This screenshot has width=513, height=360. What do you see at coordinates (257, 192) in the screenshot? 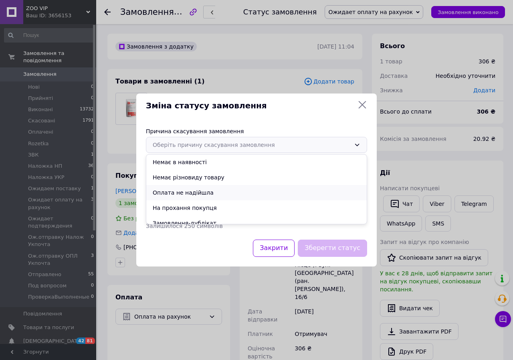
I see `li: Оплата не надійшла` at bounding box center [257, 192].